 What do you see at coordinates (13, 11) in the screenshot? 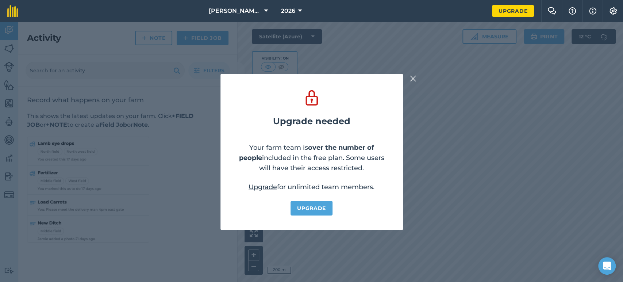
I see `img: fieldmargin Logo` at bounding box center [13, 11].